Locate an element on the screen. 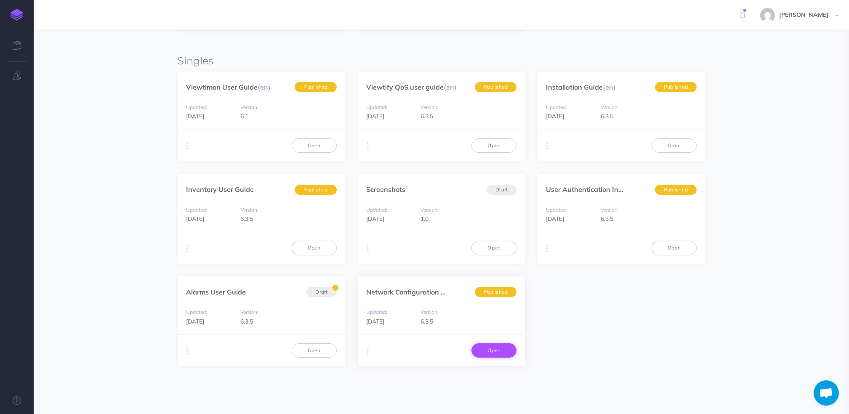 The width and height of the screenshot is (849, 414). a: Installation Guide(en) is located at coordinates (581, 87).